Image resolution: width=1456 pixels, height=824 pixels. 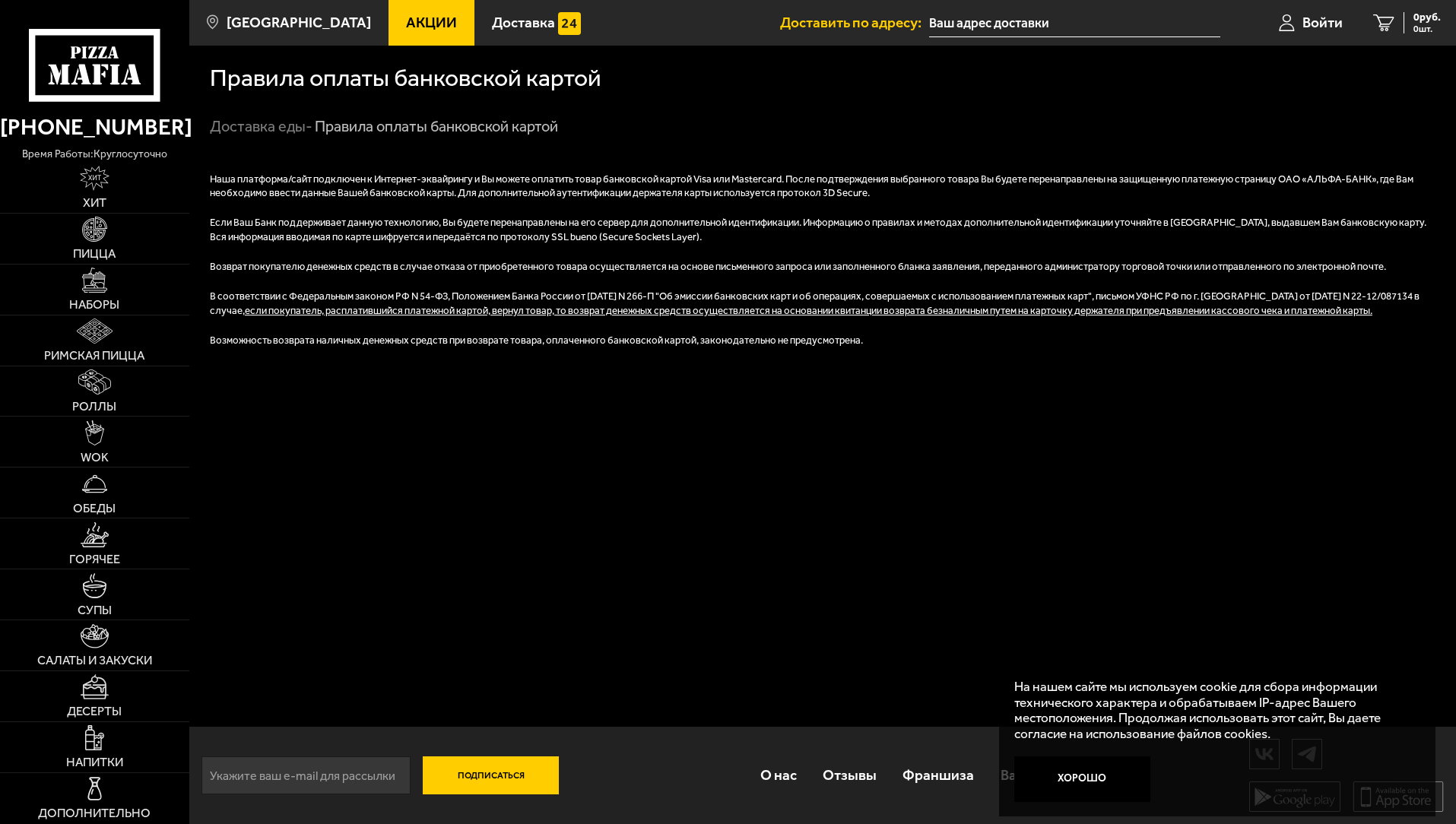 I want to click on span: Наборы, so click(x=94, y=305).